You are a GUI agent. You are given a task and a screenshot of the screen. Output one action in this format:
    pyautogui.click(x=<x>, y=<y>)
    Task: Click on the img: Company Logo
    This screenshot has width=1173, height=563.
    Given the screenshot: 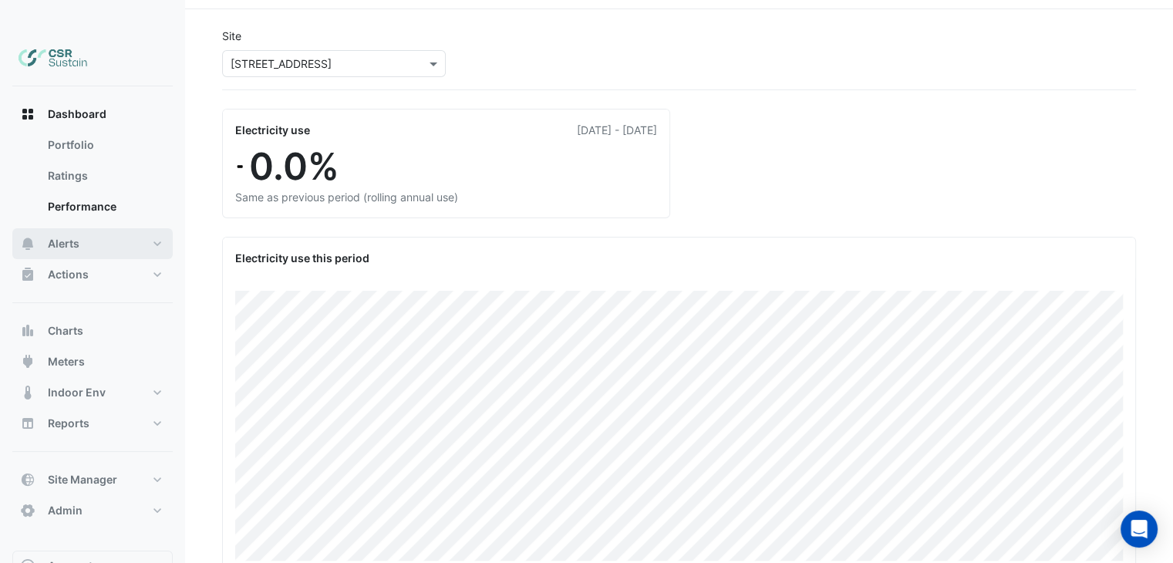 What is the action you would take?
    pyautogui.click(x=53, y=59)
    